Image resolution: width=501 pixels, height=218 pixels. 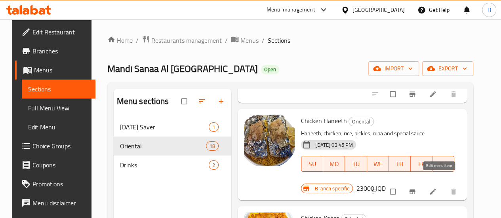 What do you see at coordinates (421, 164) in the screenshot?
I see `button: FR` at bounding box center [421, 164].